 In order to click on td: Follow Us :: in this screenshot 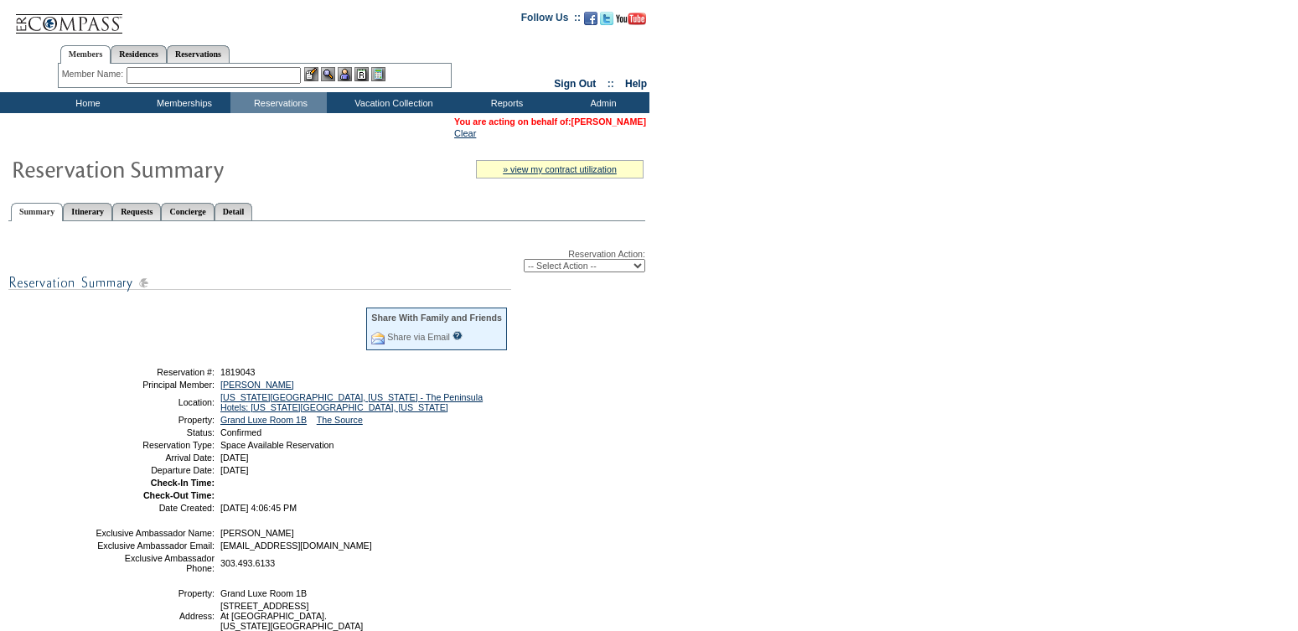, I will do `click(550, 20)`.